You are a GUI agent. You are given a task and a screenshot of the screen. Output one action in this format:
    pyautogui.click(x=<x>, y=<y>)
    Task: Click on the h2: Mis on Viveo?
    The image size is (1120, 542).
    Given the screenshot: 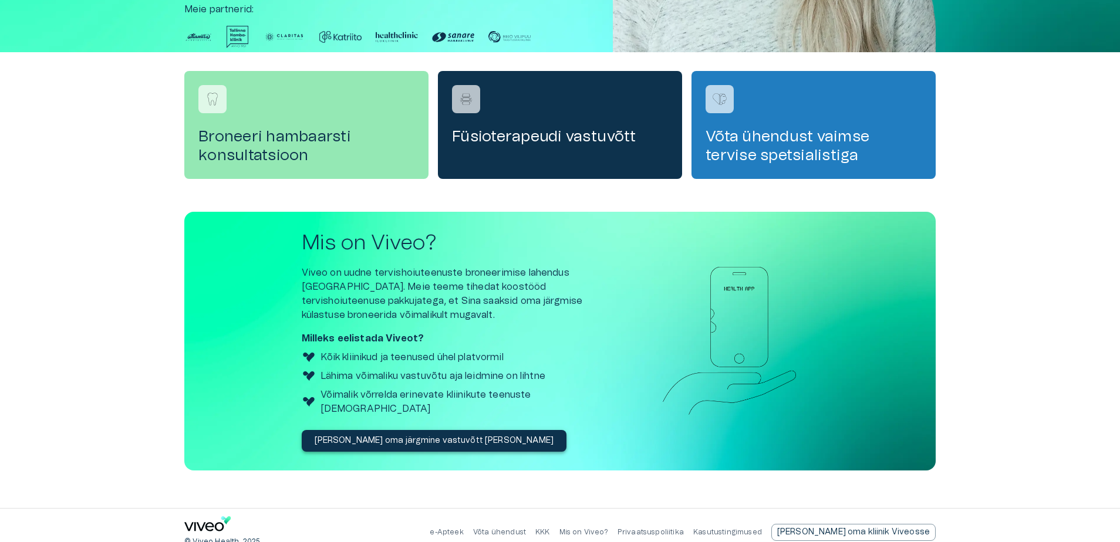 What is the action you would take?
    pyautogui.click(x=457, y=243)
    